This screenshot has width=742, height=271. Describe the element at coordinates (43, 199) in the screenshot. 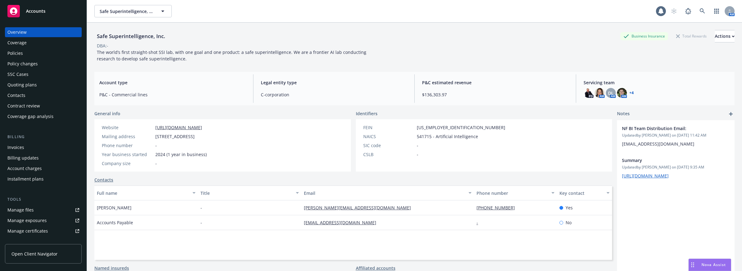

I see `div: Tools` at that location.